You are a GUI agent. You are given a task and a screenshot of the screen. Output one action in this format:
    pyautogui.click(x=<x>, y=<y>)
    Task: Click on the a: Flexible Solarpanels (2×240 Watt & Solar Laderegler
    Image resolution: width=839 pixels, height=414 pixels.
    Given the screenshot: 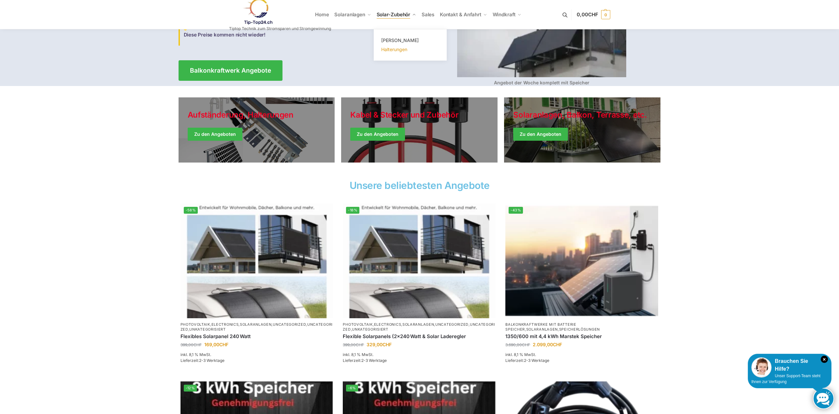 What is the action you would take?
    pyautogui.click(x=419, y=336)
    